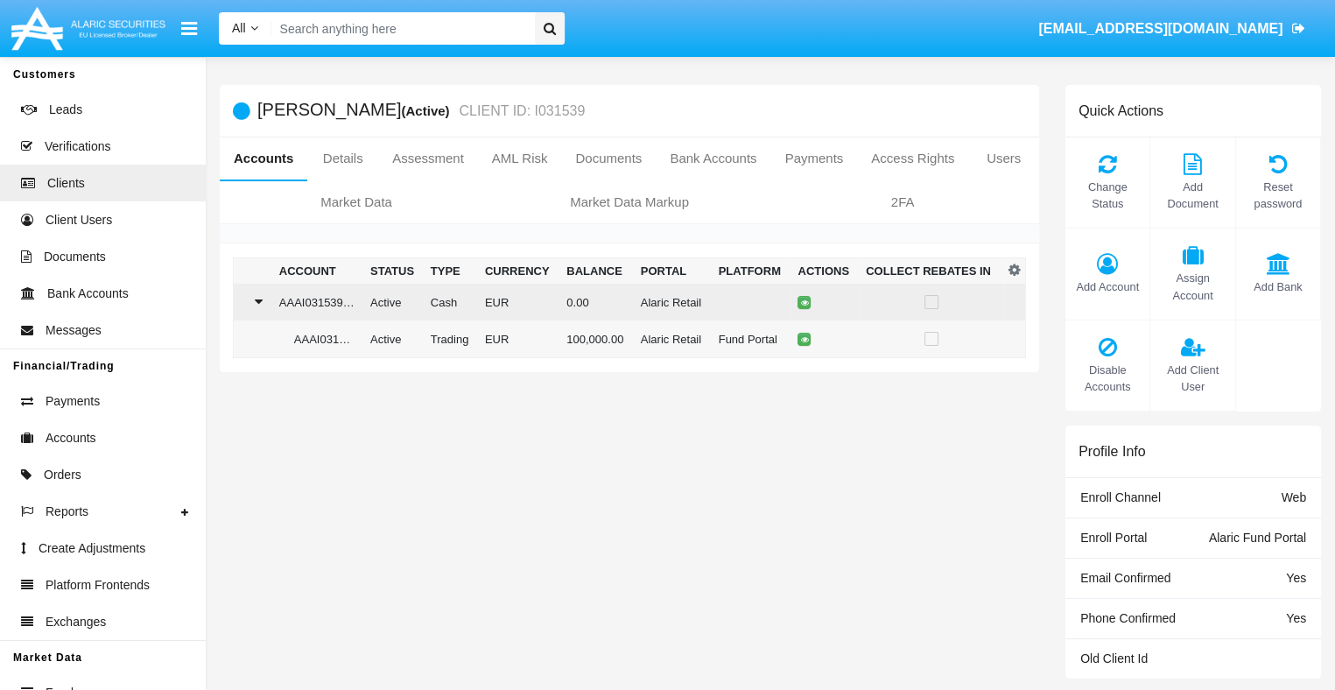 The image size is (1335, 690). What do you see at coordinates (66, 109) in the screenshot?
I see `span: Leads` at bounding box center [66, 109].